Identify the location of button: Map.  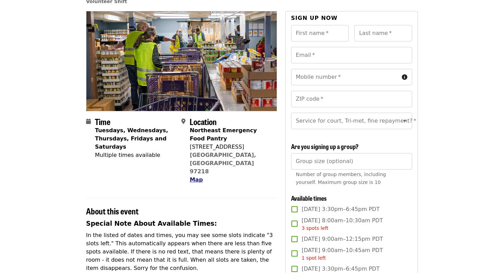
(196, 180).